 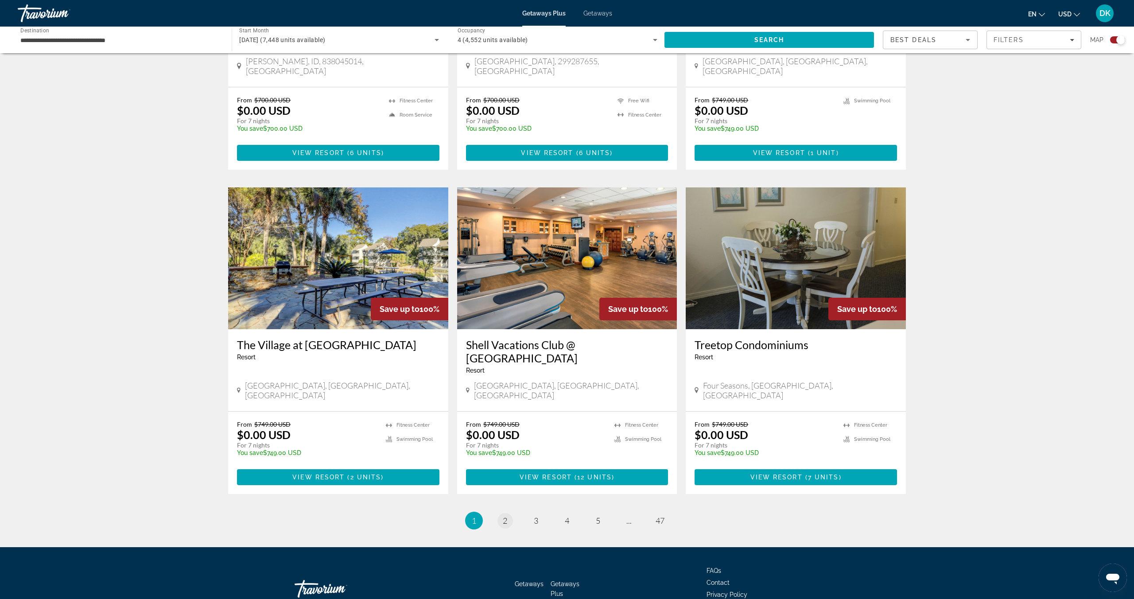 What do you see at coordinates (718, 583) in the screenshot?
I see `span: Contact` at bounding box center [718, 583].